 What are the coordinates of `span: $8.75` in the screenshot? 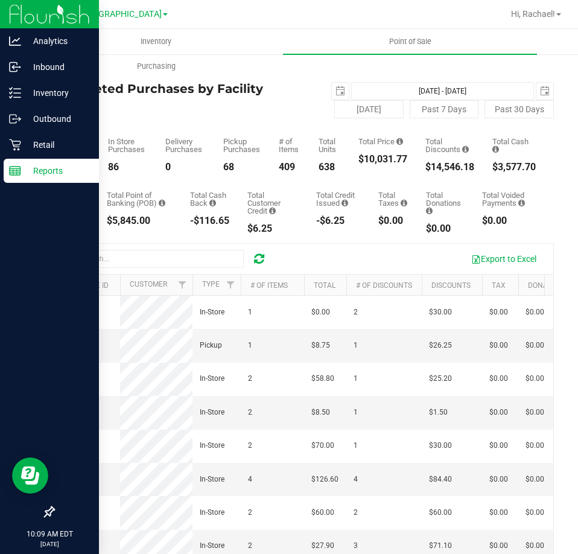 It's located at (320, 345).